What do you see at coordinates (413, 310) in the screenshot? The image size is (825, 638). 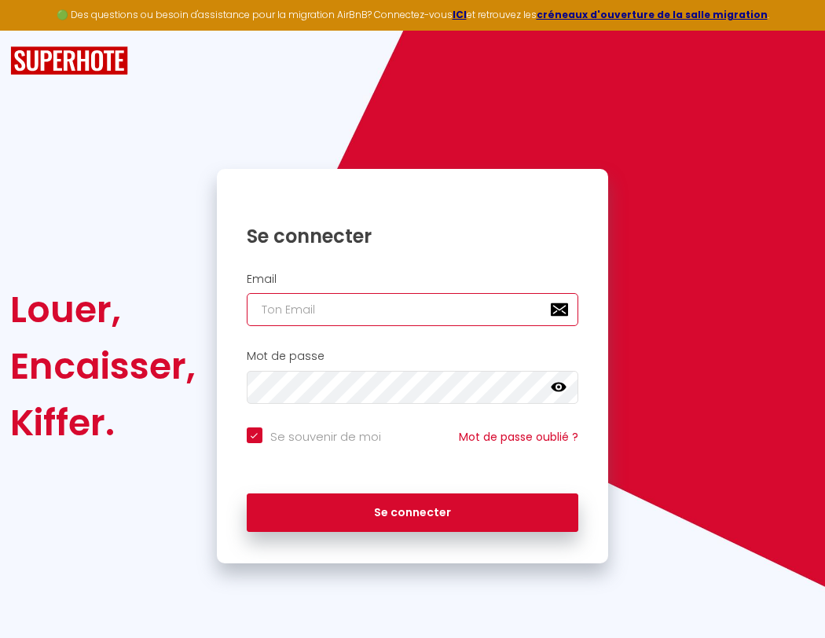 I see `input: Ton Email` at bounding box center [413, 310].